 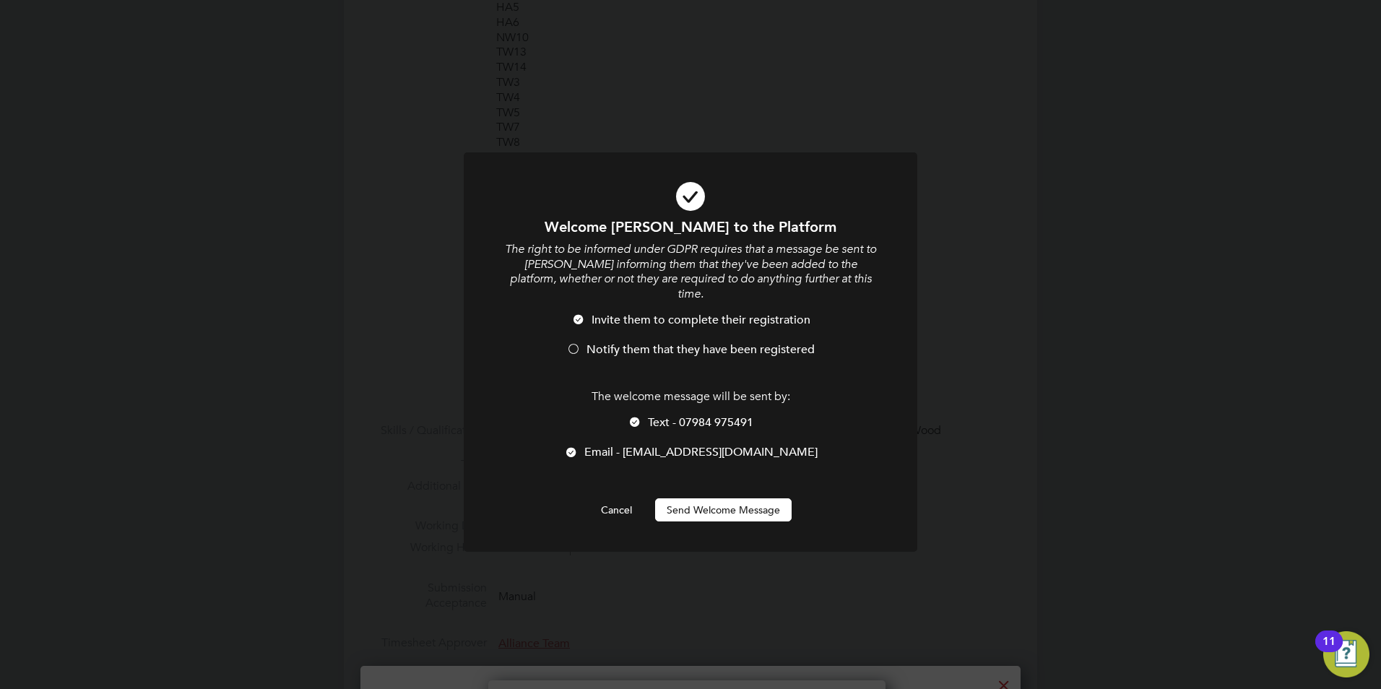 I want to click on div: 11, so click(x=1329, y=651).